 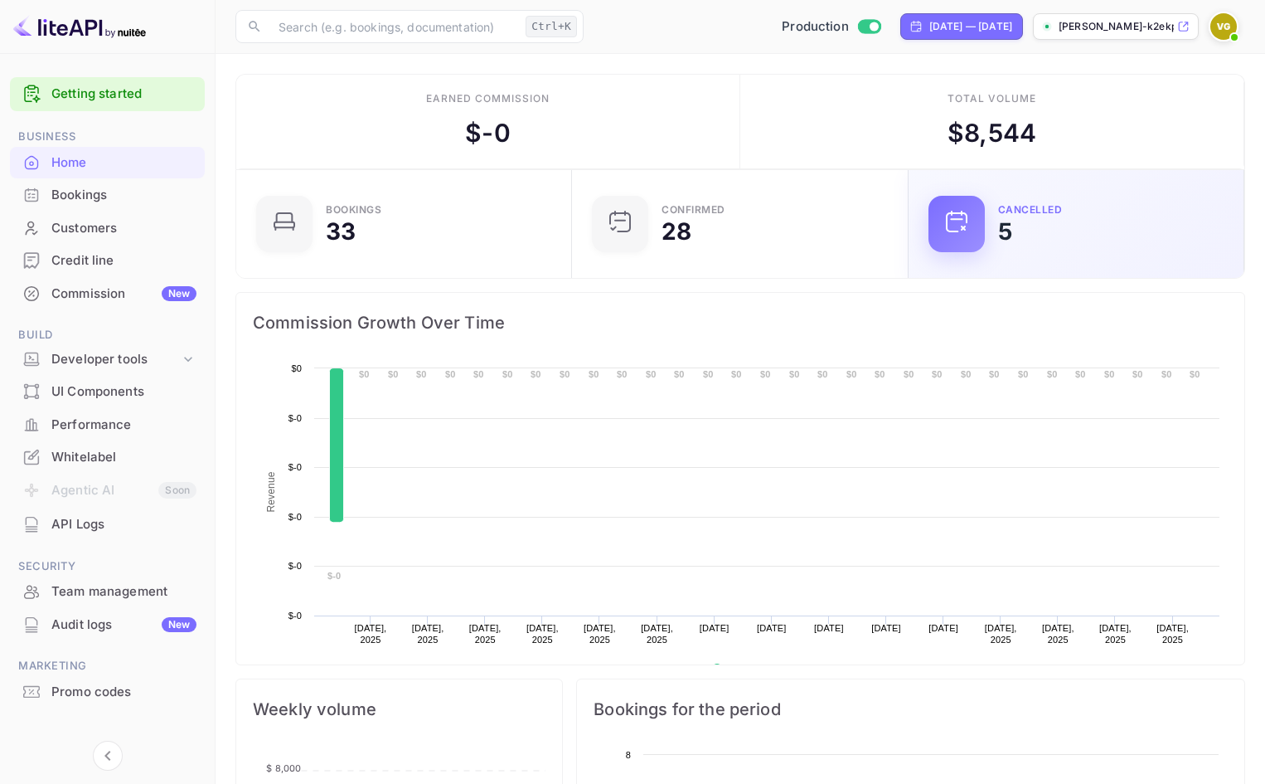 I want to click on div: Confirmed, so click(x=693, y=210).